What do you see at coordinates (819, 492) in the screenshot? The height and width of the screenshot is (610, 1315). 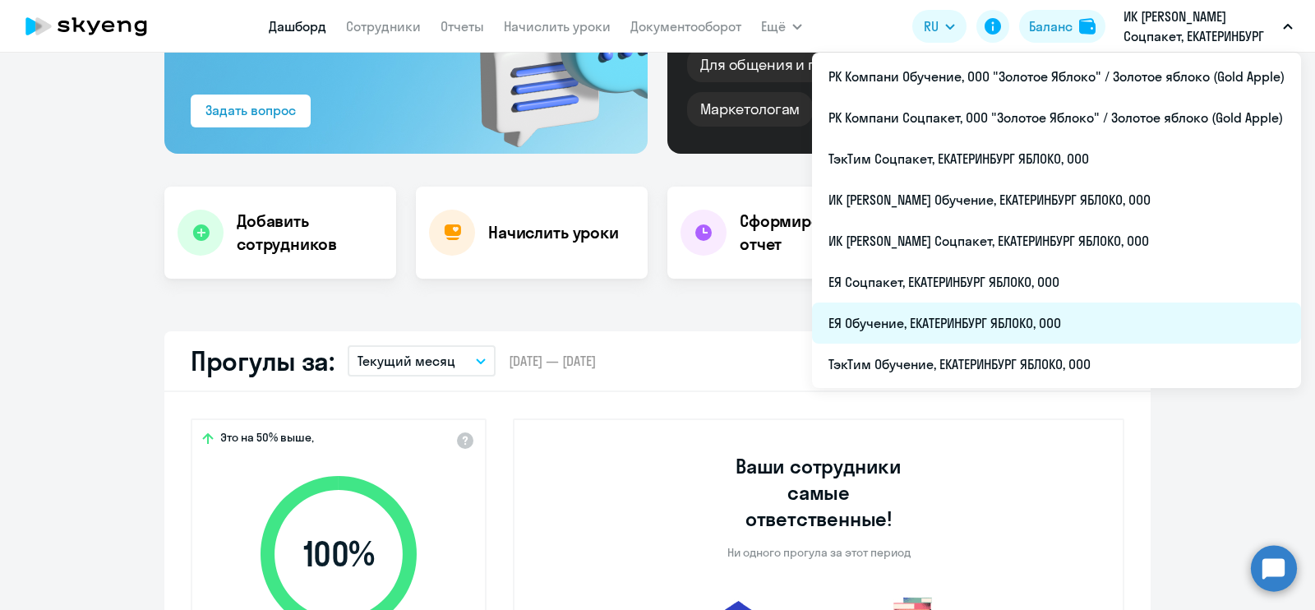 I see `h3: Ваши сотрудники самые ответственные!` at bounding box center [819, 492].